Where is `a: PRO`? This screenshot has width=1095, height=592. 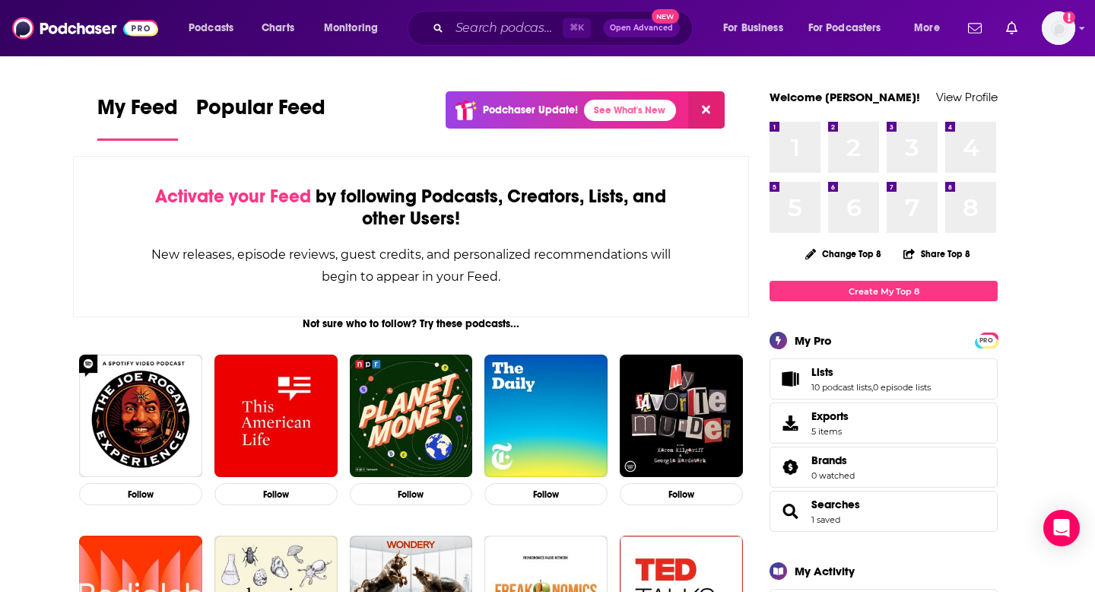
a: PRO is located at coordinates (987, 339).